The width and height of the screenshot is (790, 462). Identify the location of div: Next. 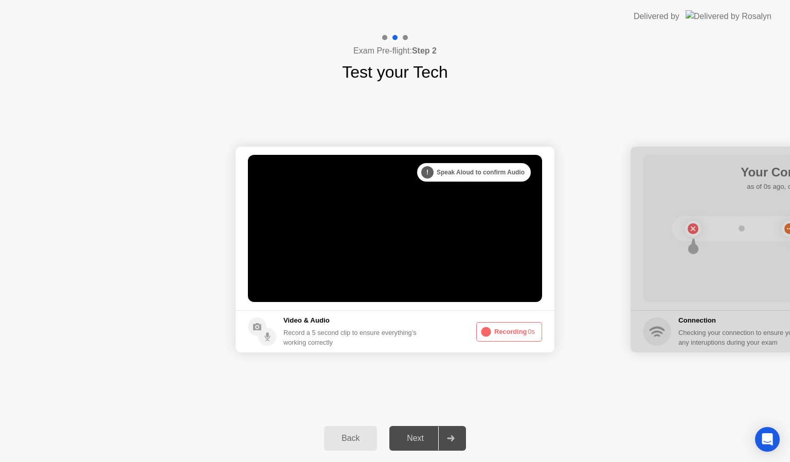
(415, 438).